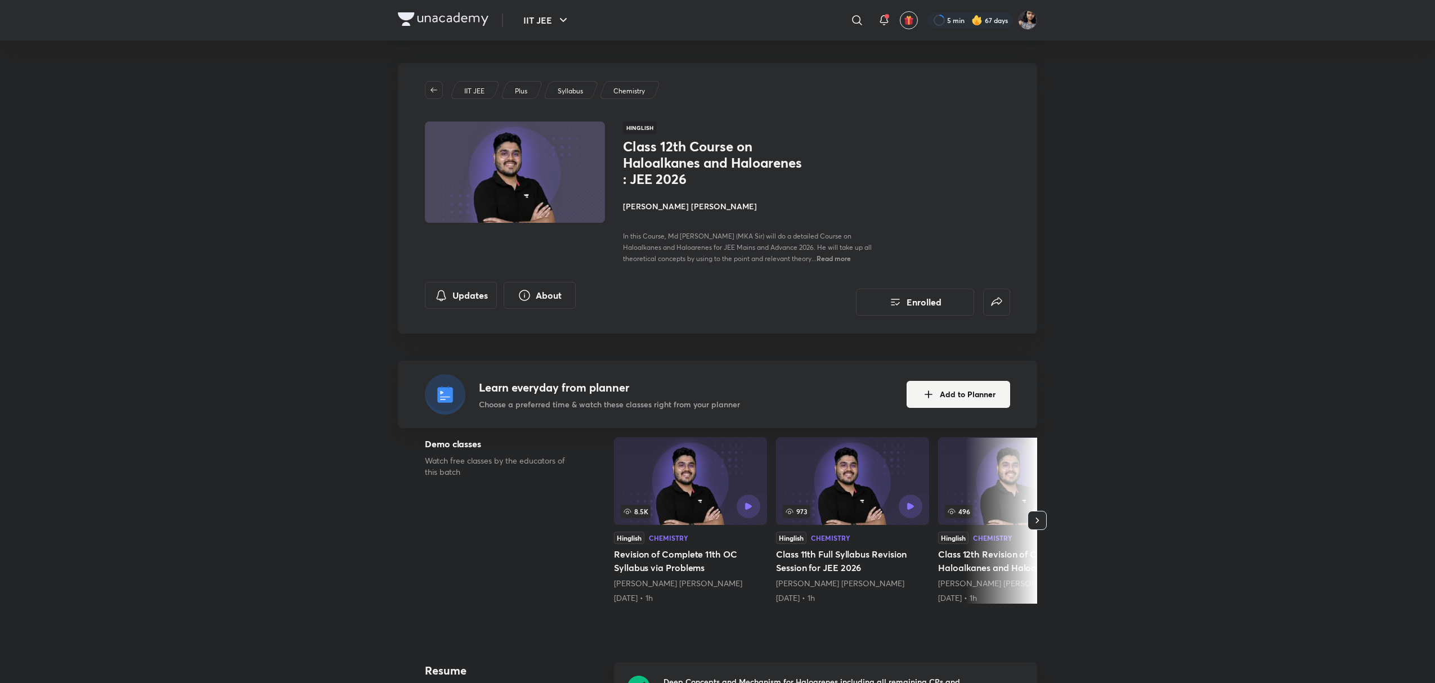 The image size is (1435, 683). Describe the element at coordinates (547, 20) in the screenshot. I see `button: IIT JEE` at that location.